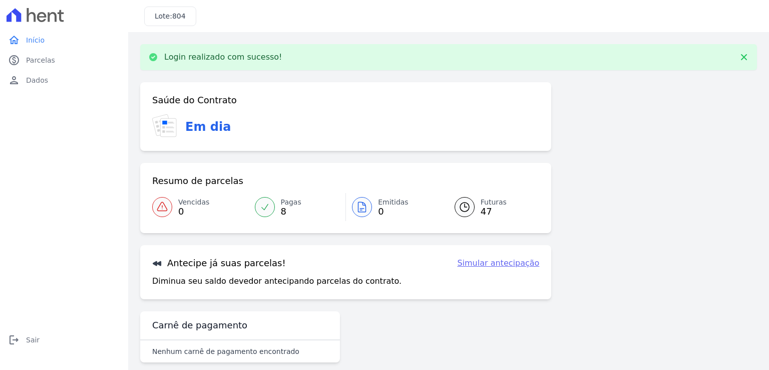  What do you see at coordinates (494, 202) in the screenshot?
I see `span: Futuras` at bounding box center [494, 202].